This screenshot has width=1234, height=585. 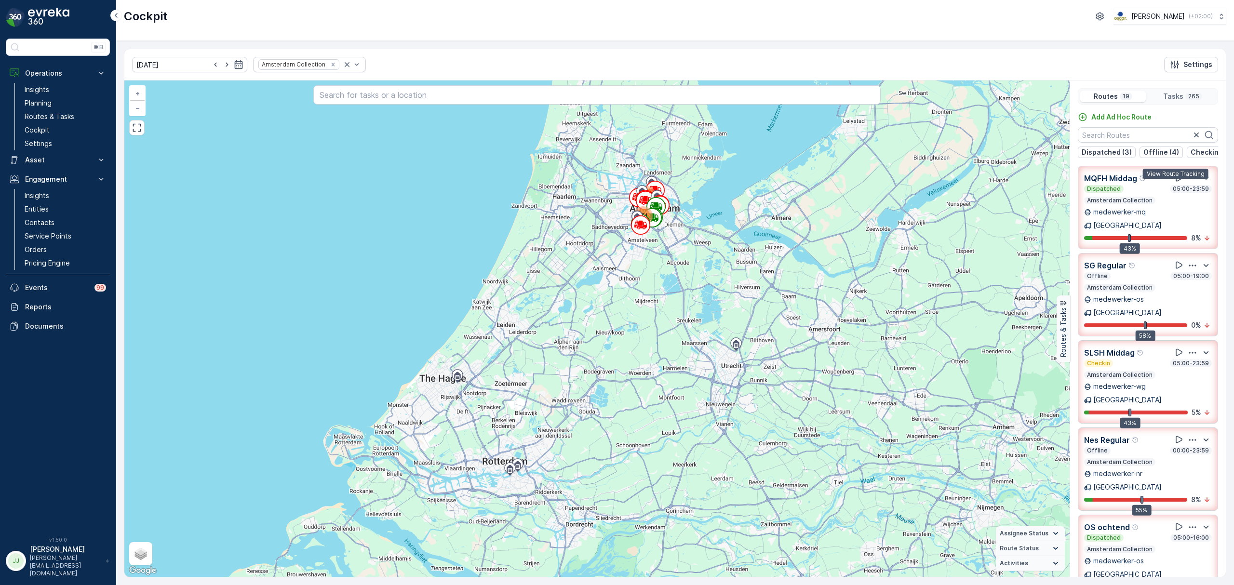 What do you see at coordinates (1014, 564) in the screenshot?
I see `span: Activities` at bounding box center [1014, 564].